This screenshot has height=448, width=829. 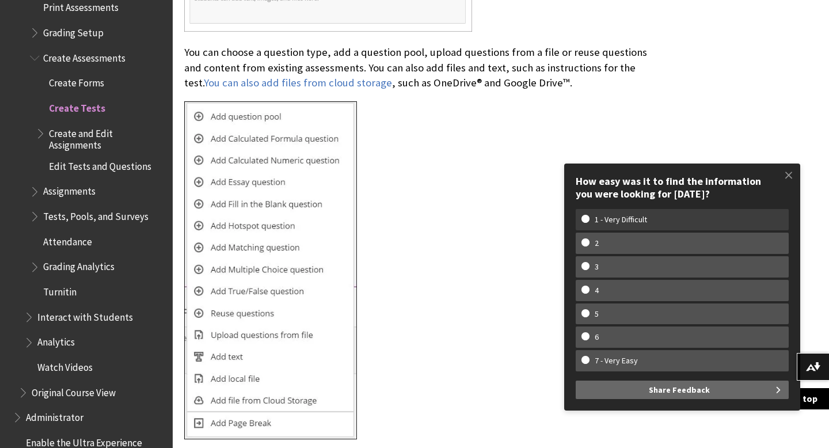 What do you see at coordinates (100, 164) in the screenshot?
I see `span: Edit Tests and Questions` at bounding box center [100, 164].